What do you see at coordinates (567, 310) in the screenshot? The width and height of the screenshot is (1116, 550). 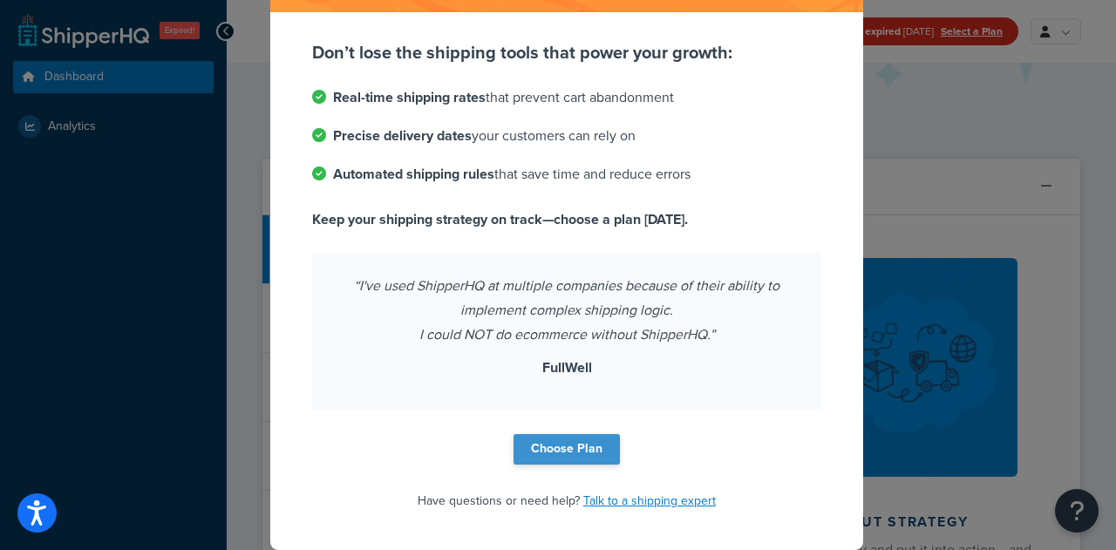 I see `p: “I've used ShipperHQ at multiple companies because of their ability to implement complex shipping...` at bounding box center [567, 310].